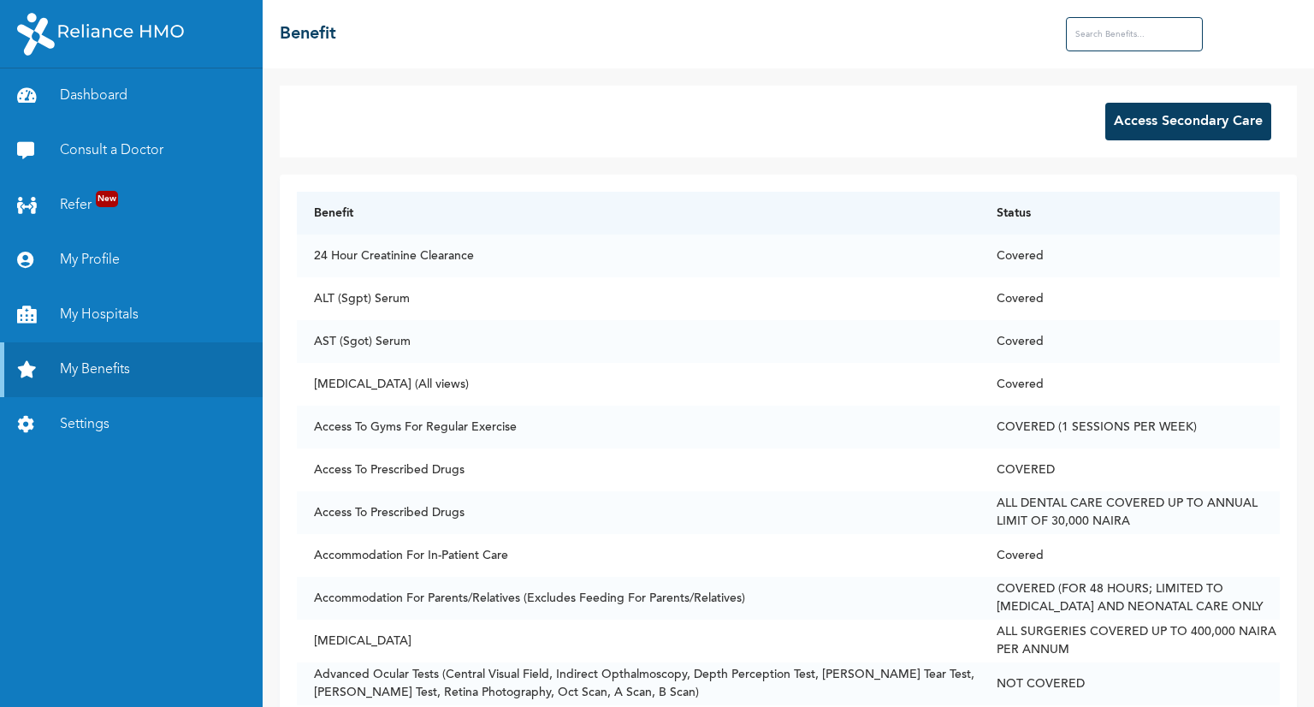 The image size is (1314, 707). I want to click on td: ALL DENTAL CARE COVERED UP TO ANNUAL LIMIT OF 30,000 NAIRA, so click(1130, 513).